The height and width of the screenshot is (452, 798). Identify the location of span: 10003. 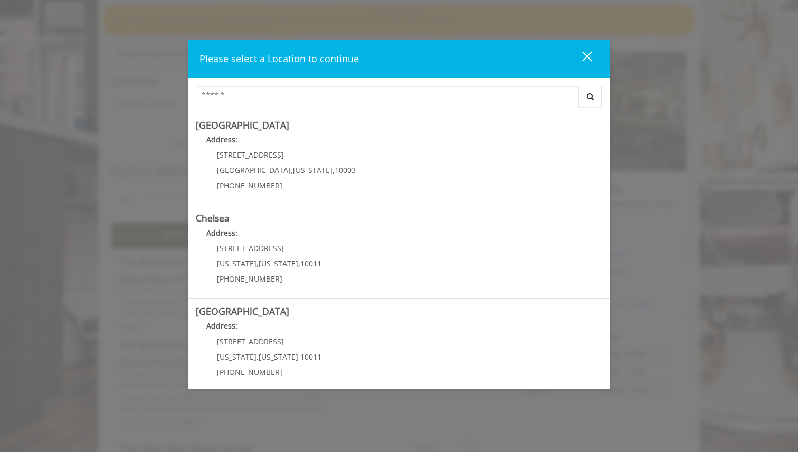
(345, 170).